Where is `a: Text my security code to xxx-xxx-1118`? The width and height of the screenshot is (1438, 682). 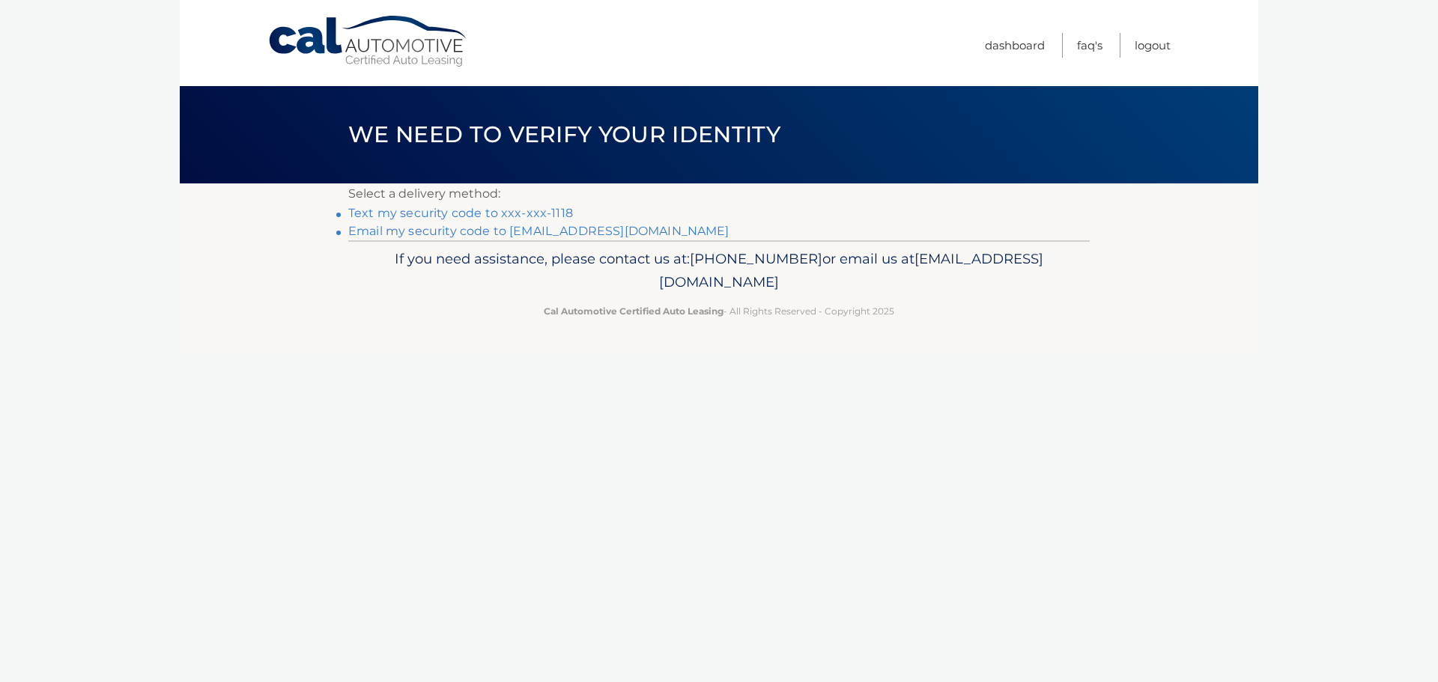 a: Text my security code to xxx-xxx-1118 is located at coordinates (460, 213).